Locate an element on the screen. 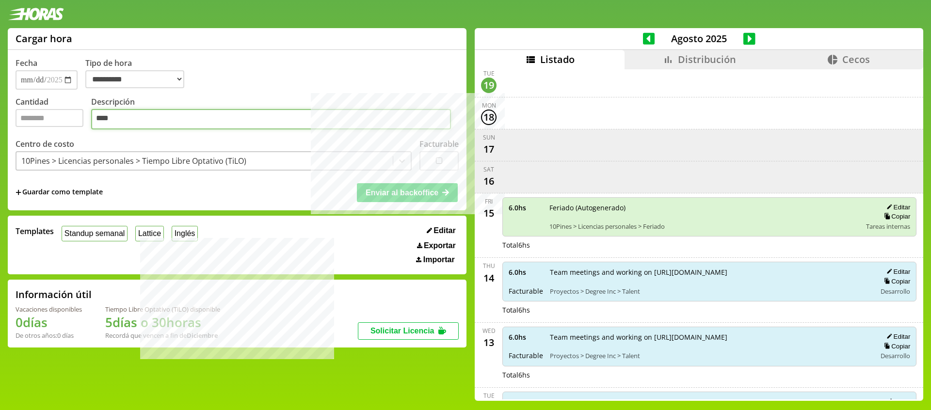  div: Mon is located at coordinates (489, 105).